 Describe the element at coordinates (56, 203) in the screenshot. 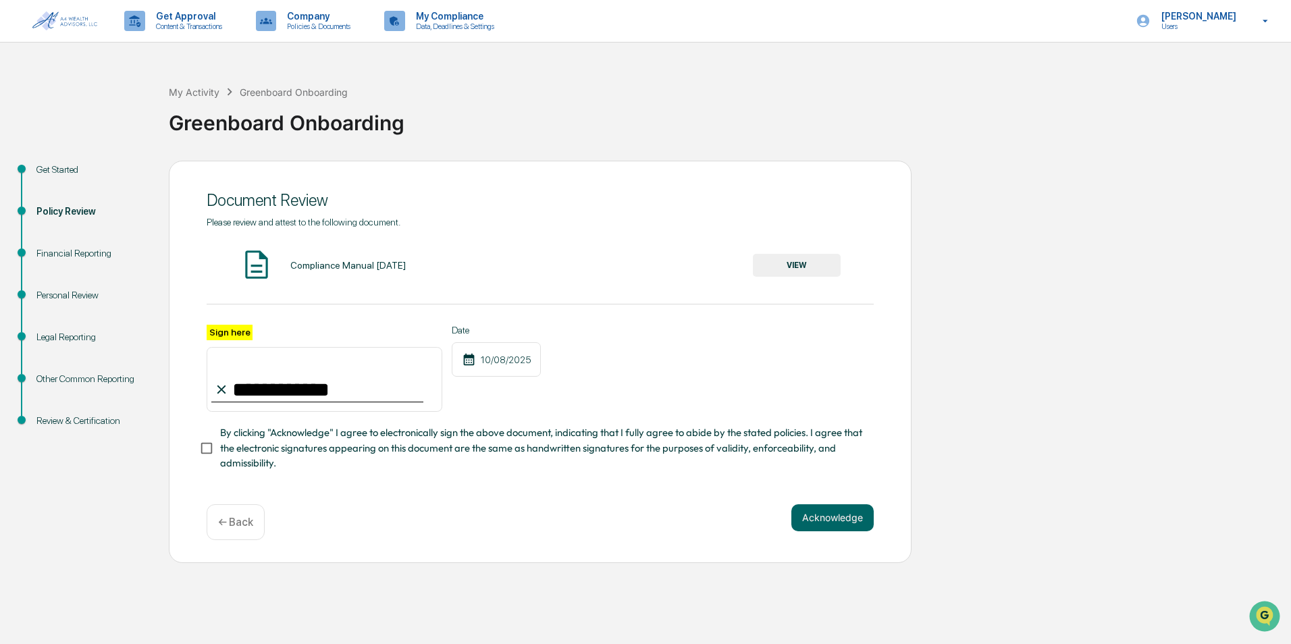

I see `span: Data Lookup` at that location.